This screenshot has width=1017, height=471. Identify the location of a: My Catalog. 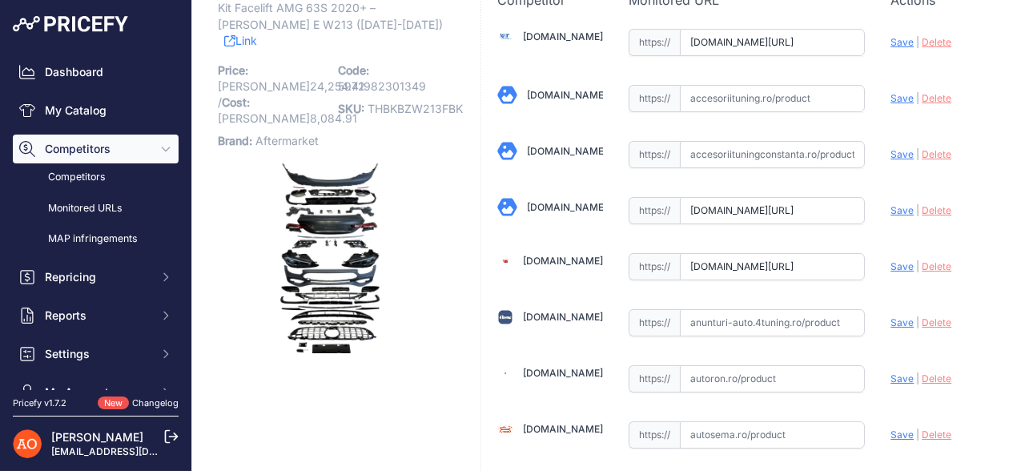
(95, 111).